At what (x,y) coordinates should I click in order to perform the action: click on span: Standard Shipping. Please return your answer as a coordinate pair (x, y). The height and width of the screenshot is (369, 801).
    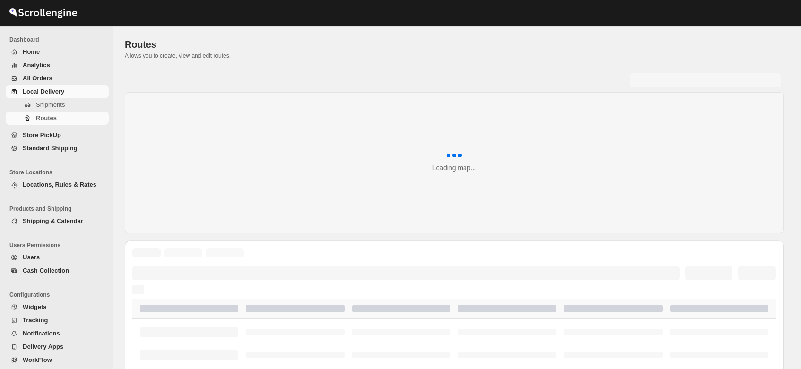
    Looking at the image, I should click on (50, 148).